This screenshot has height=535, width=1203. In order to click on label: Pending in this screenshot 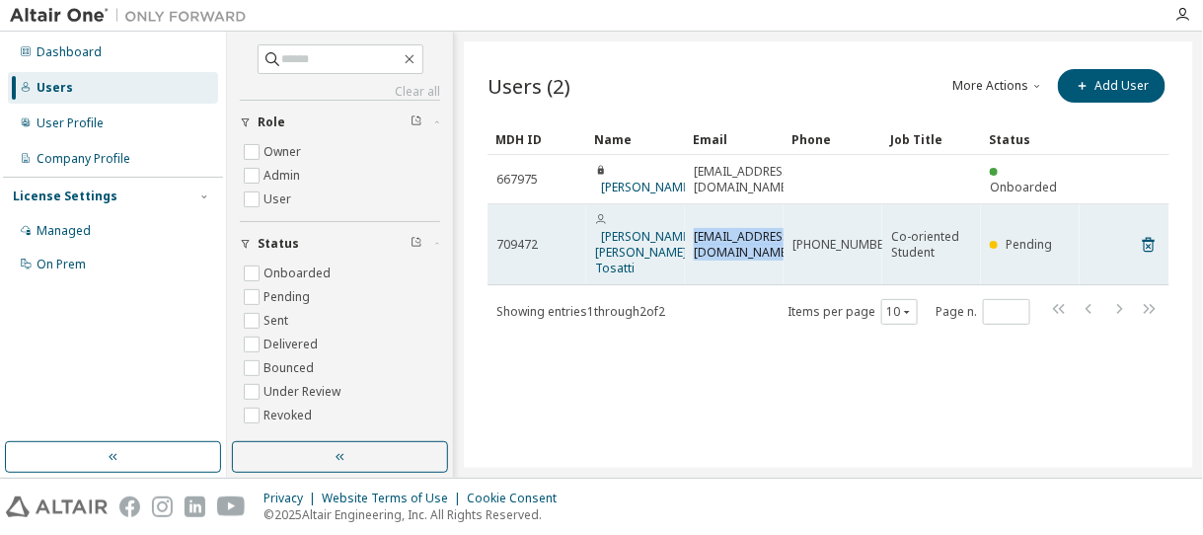, I will do `click(288, 297)`.